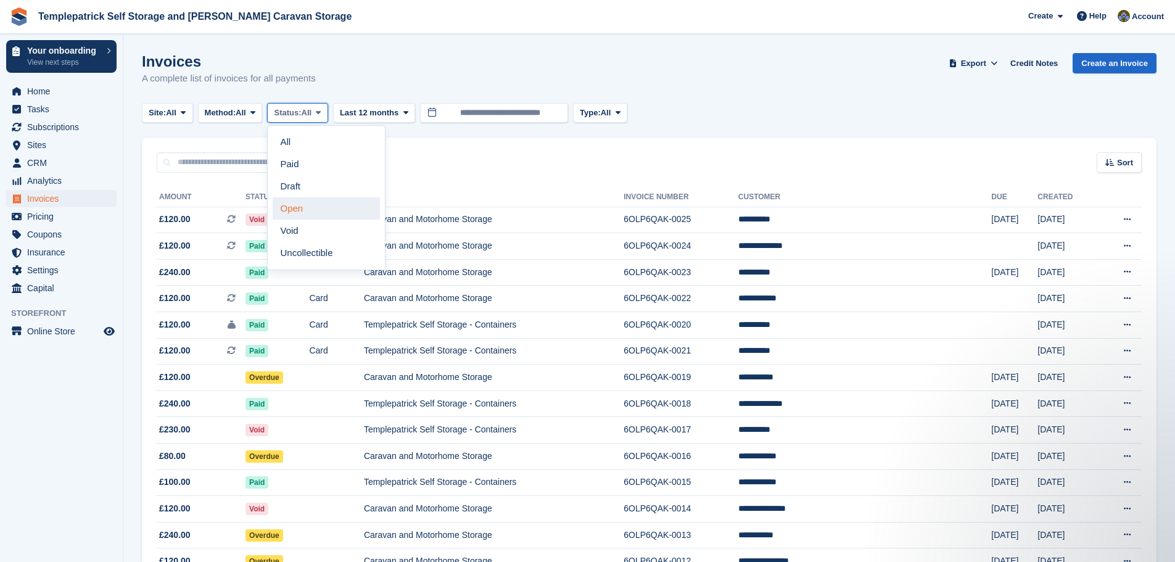  Describe the element at coordinates (1124, 16) in the screenshot. I see `img: Karen` at that location.